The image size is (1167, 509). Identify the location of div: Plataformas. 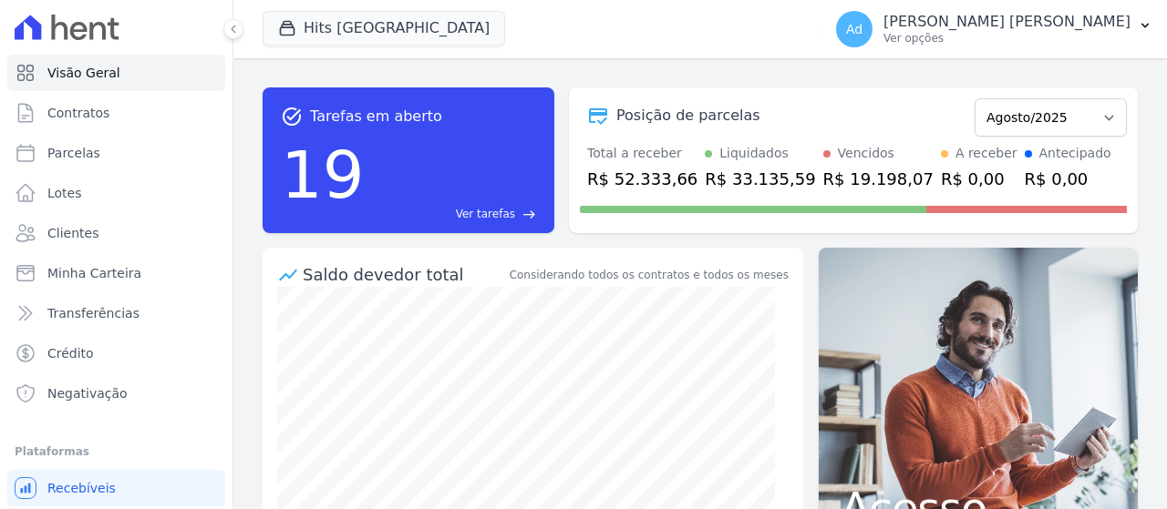
(116, 452).